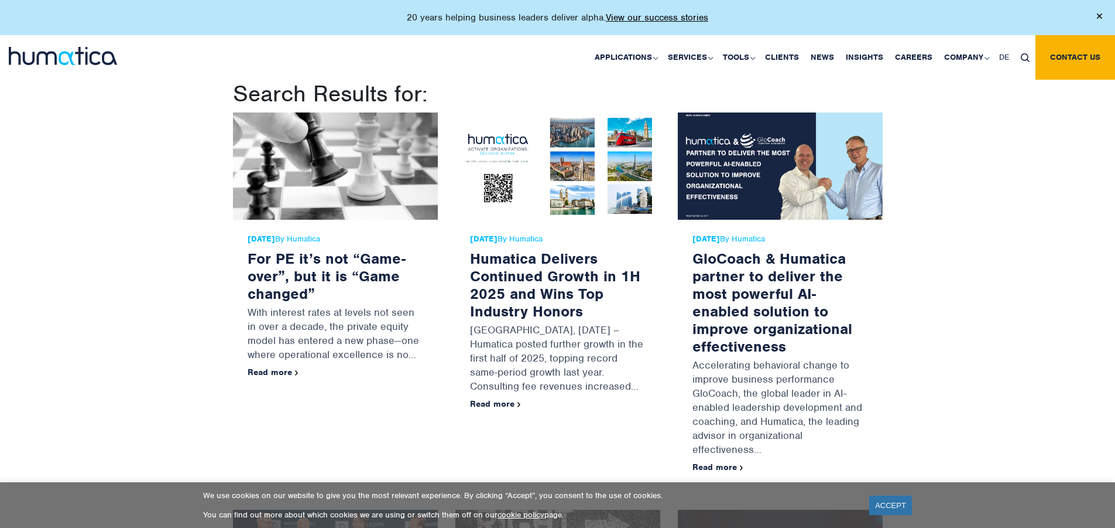 Image resolution: width=1115 pixels, height=528 pixels. What do you see at coordinates (558, 166) in the screenshot?
I see `img: Humatica Delivers Continued Growth in 1H 2025 and Wins Top Industry Honors` at bounding box center [558, 166].